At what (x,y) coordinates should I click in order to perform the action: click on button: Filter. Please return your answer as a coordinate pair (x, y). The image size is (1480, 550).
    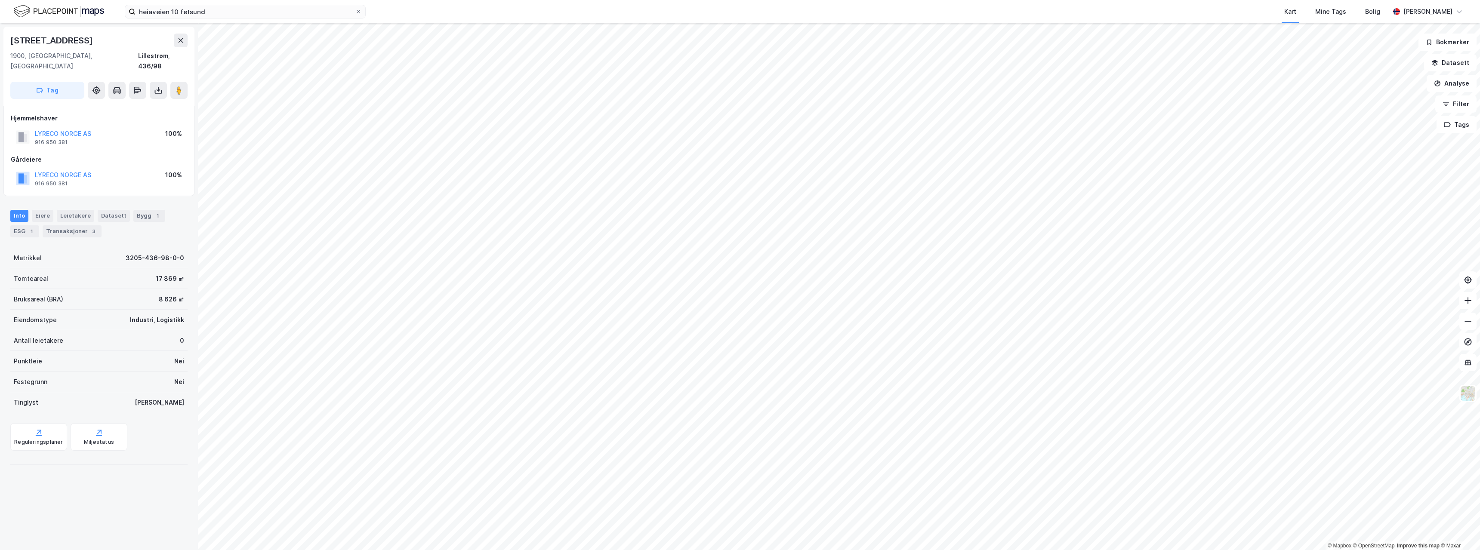
    Looking at the image, I should click on (1456, 104).